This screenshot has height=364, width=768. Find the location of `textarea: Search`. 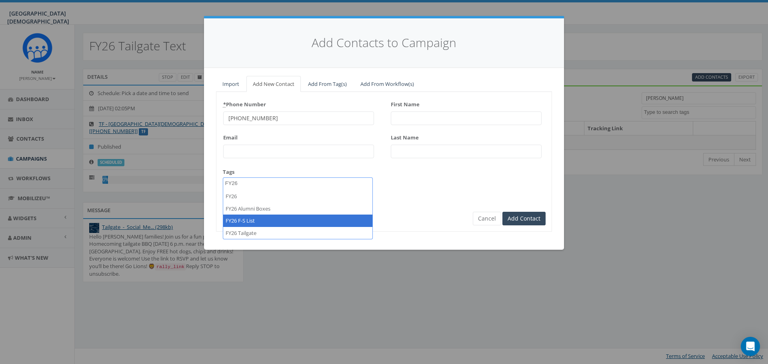

textarea: Search is located at coordinates (235, 184).